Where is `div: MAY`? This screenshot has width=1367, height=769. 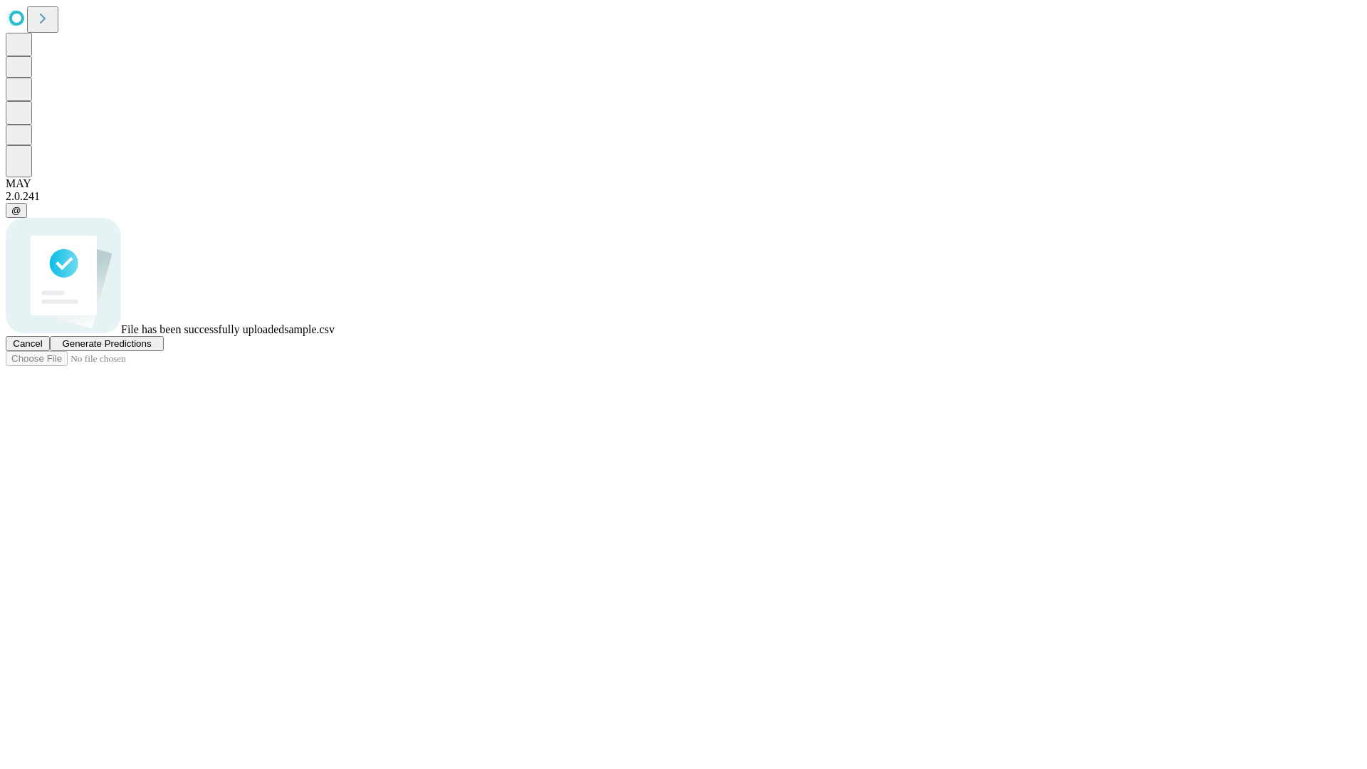
div: MAY is located at coordinates (684, 184).